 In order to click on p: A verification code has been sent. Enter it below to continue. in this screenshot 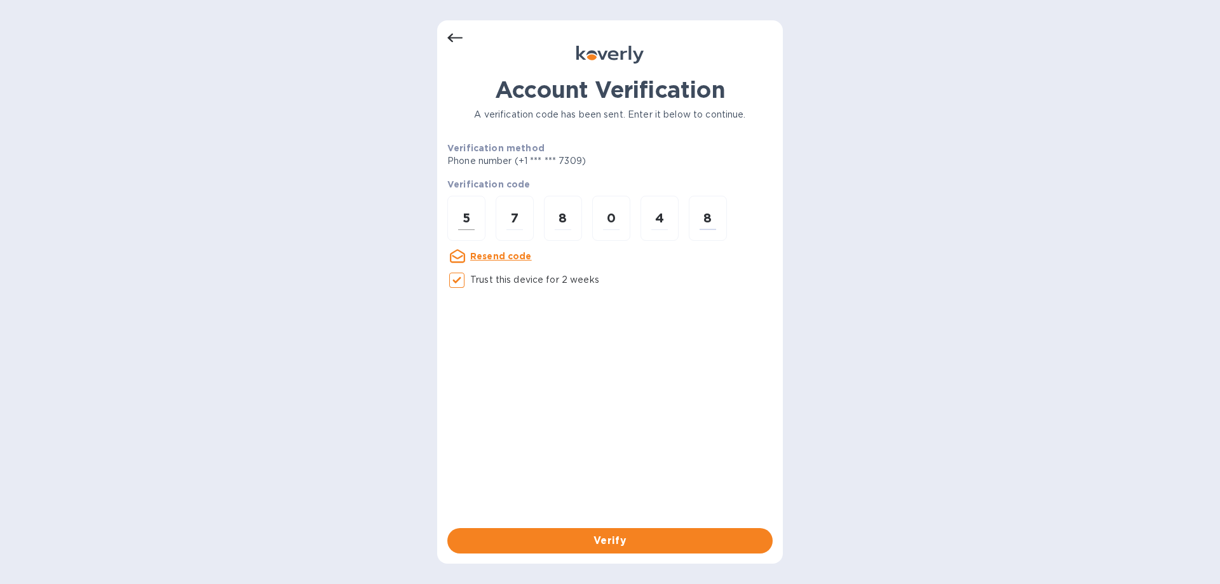, I will do `click(610, 114)`.